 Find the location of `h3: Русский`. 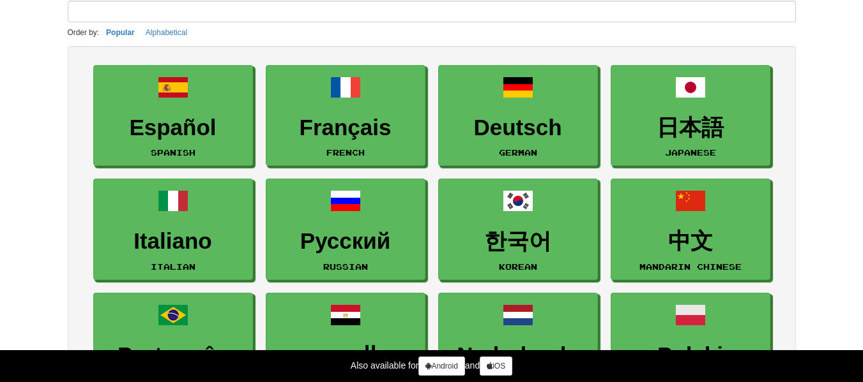

h3: Русский is located at coordinates (345, 241).